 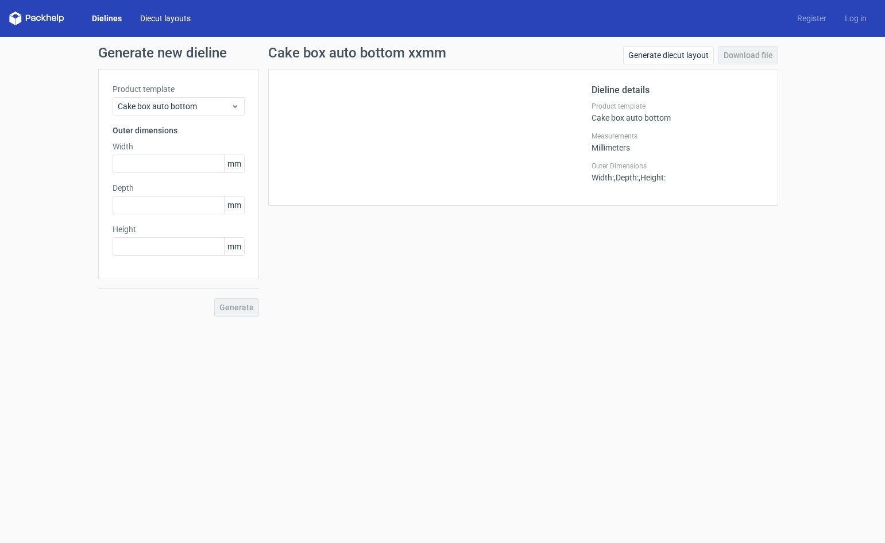 I want to click on a: Diecut layouts, so click(x=165, y=18).